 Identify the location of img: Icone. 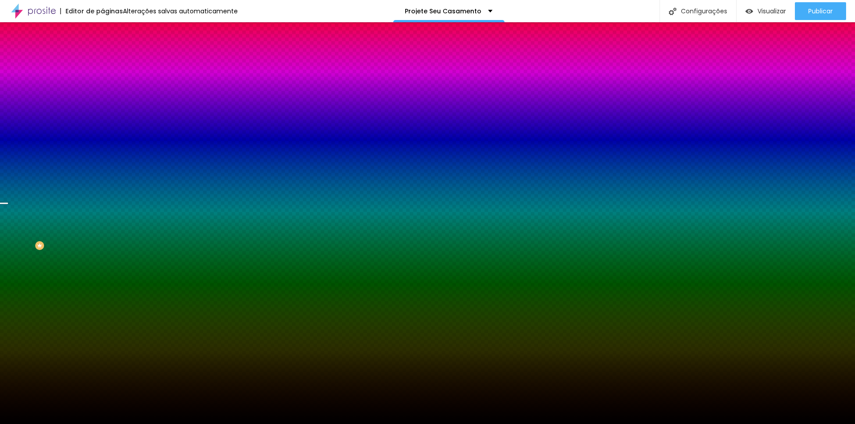
(673, 11).